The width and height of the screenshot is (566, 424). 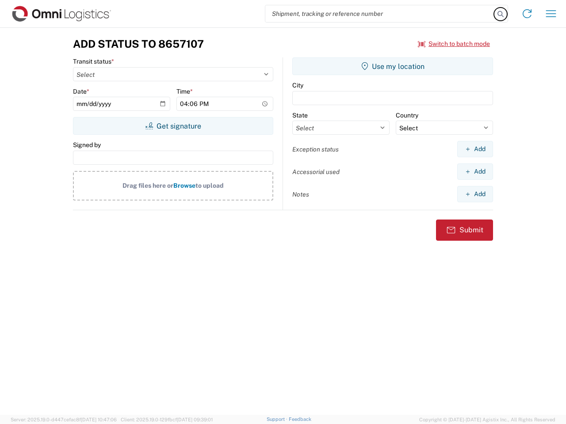 I want to click on label: Notes, so click(x=300, y=194).